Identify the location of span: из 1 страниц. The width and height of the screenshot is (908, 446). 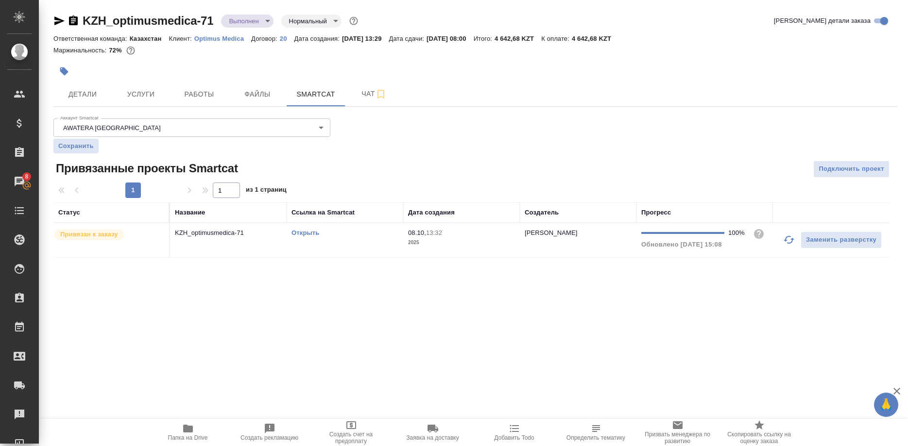
(266, 191).